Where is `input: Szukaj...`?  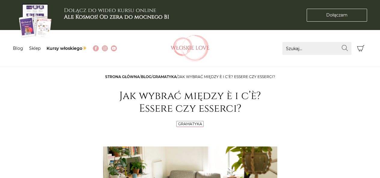 input: Szukaj... is located at coordinates (317, 48).